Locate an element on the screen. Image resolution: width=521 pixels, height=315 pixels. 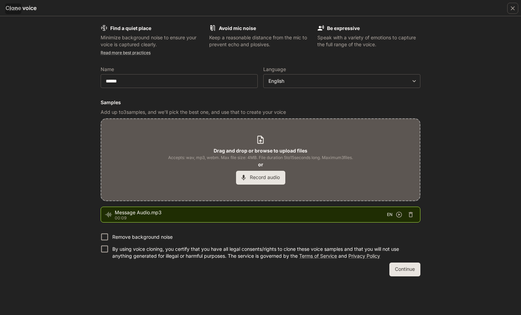
h6: Samples is located at coordinates (261, 102).